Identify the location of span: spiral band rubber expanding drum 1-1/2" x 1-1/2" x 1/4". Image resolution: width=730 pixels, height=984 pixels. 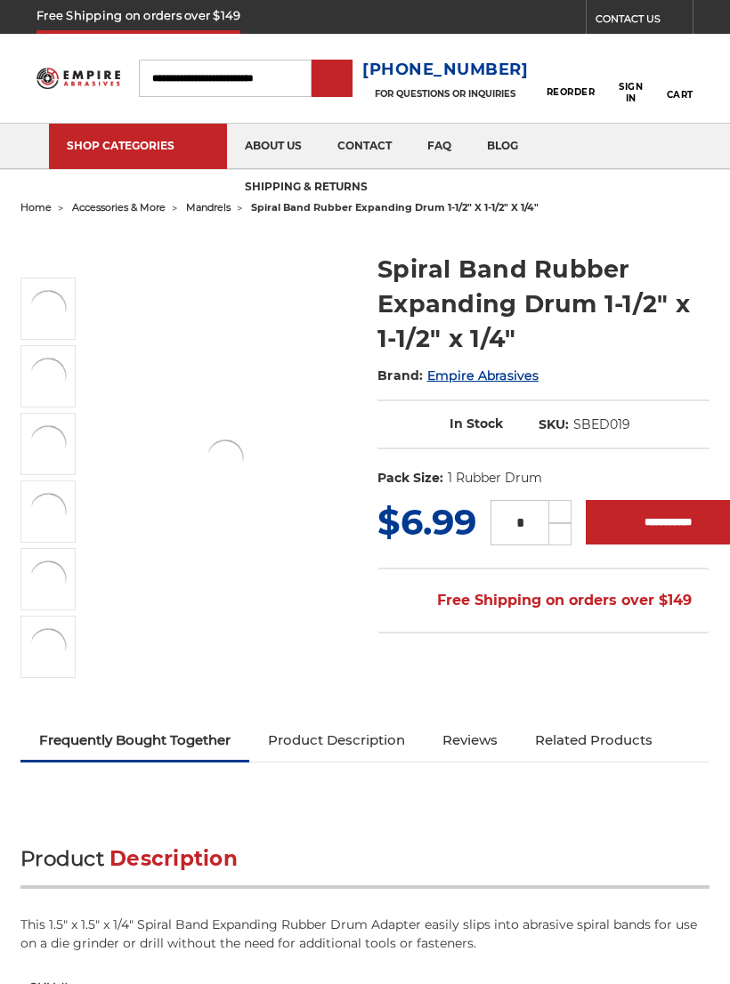
(394, 207).